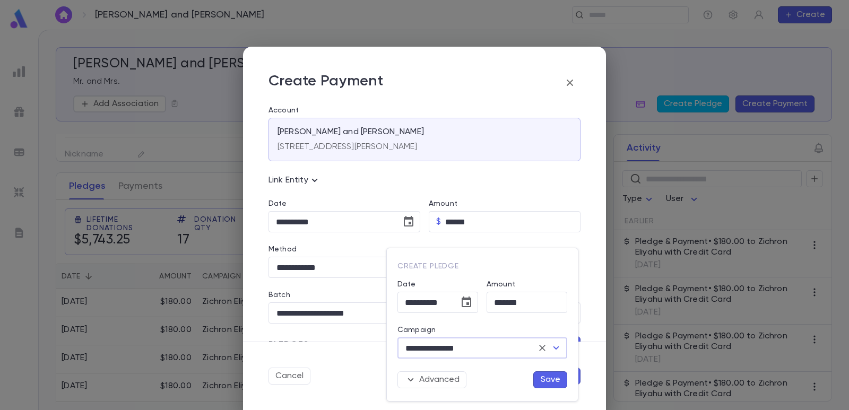 The image size is (849, 410). I want to click on span: Create Pledge, so click(428, 266).